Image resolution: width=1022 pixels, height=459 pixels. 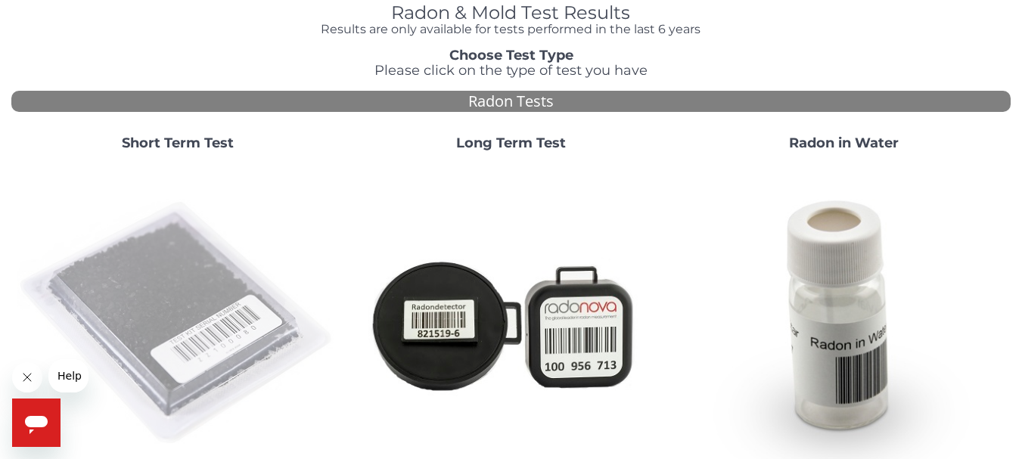 What do you see at coordinates (510, 13) in the screenshot?
I see `h1: Radon & Mold Test Results` at bounding box center [510, 13].